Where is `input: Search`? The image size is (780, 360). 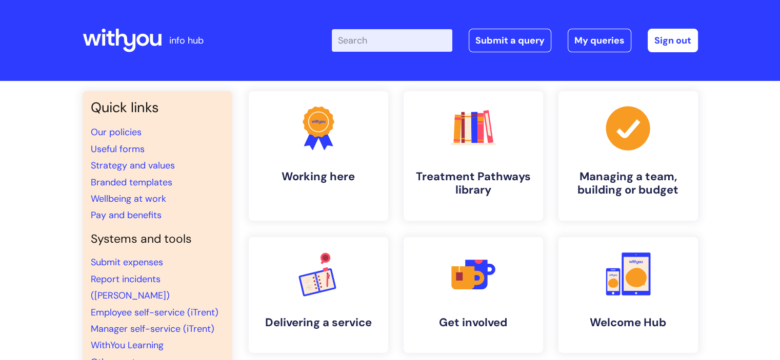
input: Search is located at coordinates (392, 41).